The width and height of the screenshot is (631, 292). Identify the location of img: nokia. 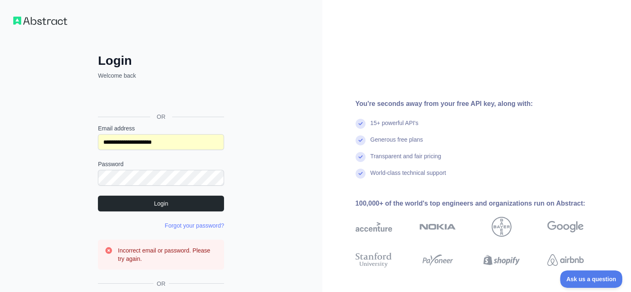
(438, 227).